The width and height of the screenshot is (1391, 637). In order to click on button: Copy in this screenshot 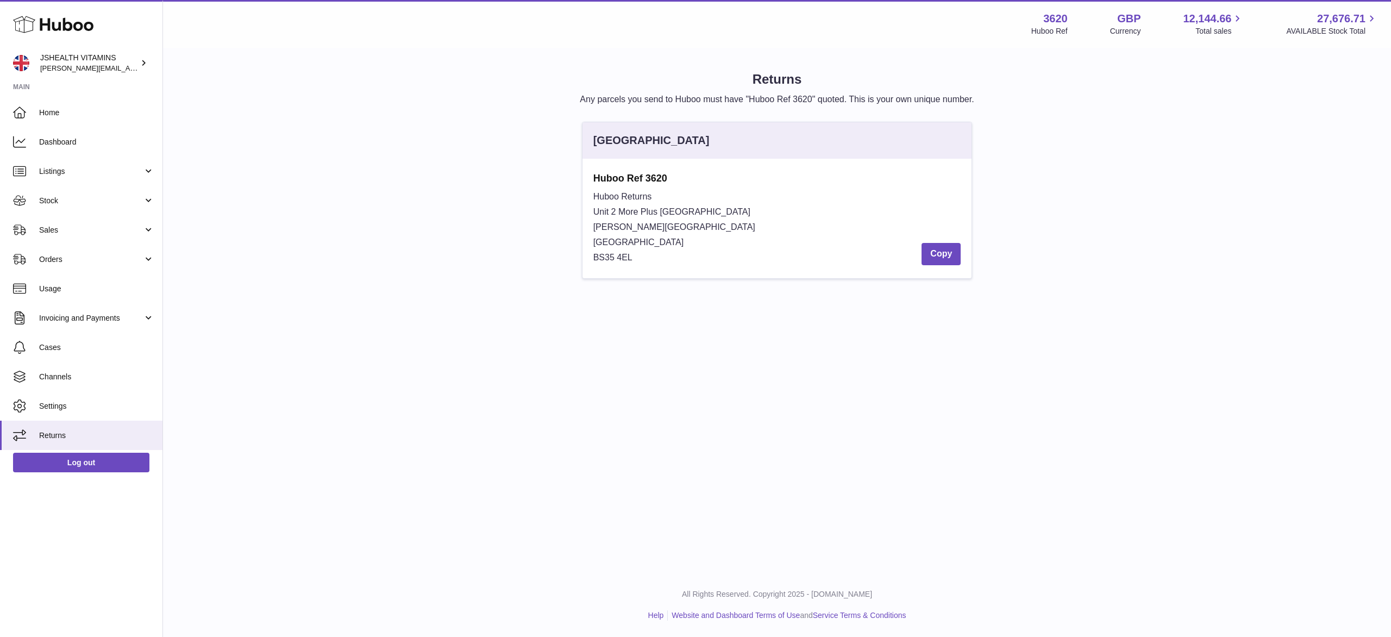, I will do `click(941, 254)`.